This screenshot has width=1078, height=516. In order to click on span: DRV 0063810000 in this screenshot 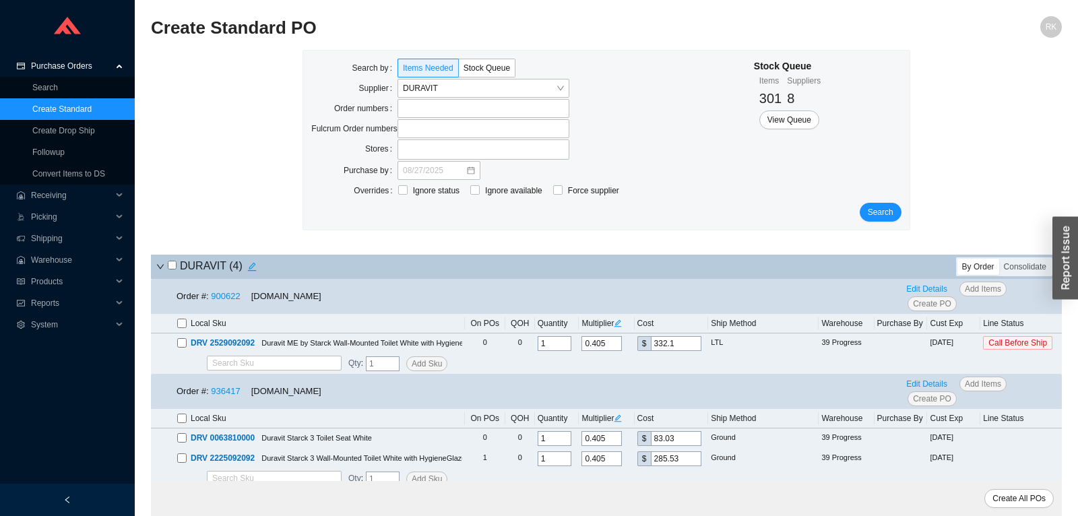, I will do `click(222, 438)`.